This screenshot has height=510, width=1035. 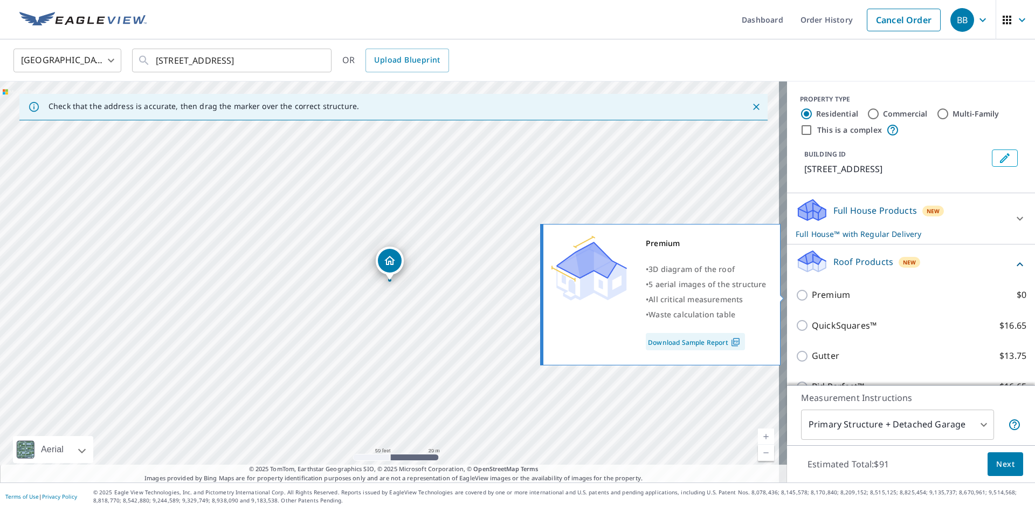 What do you see at coordinates (735, 342) in the screenshot?
I see `img: Pdf Icon` at bounding box center [735, 342].